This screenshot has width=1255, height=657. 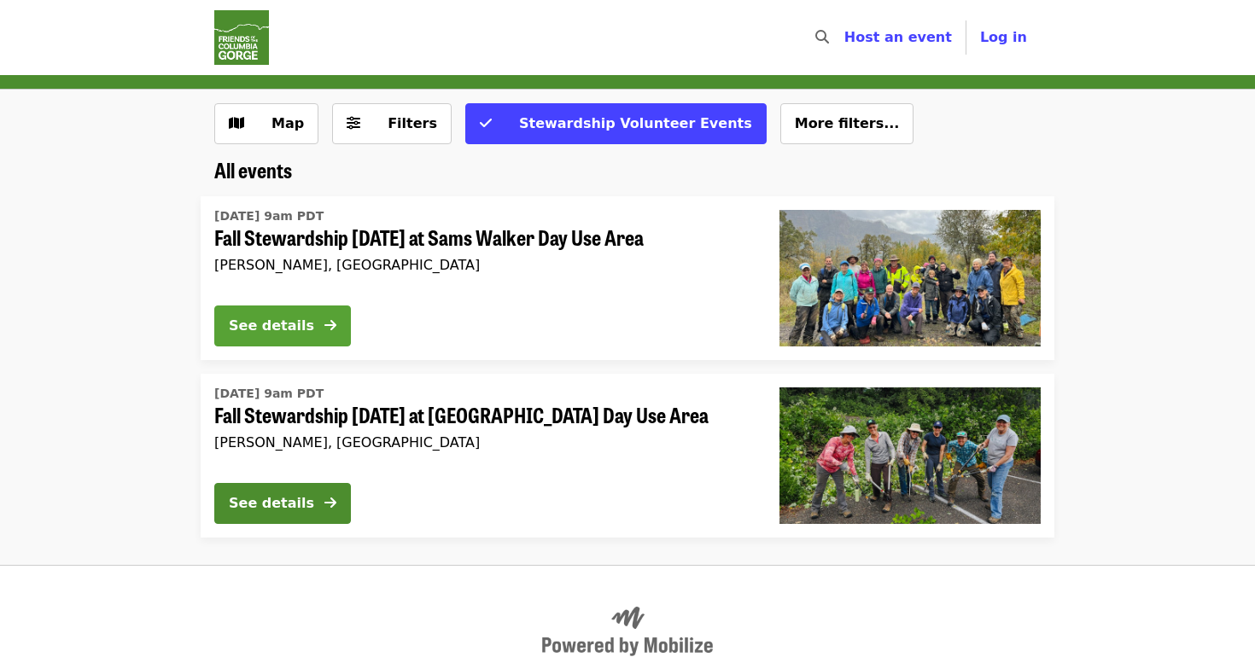 What do you see at coordinates (266, 124) in the screenshot?
I see `button: Show map view` at bounding box center [266, 124].